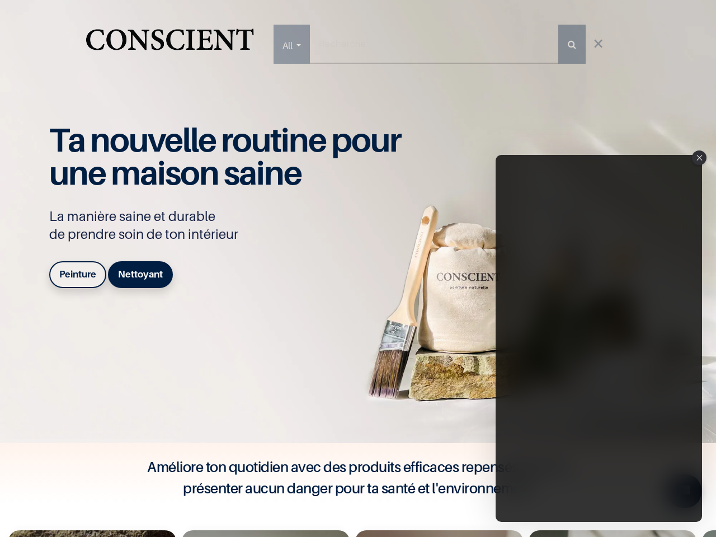 The width and height of the screenshot is (716, 537). What do you see at coordinates (169, 44) in the screenshot?
I see `span: Logo of Conscient` at bounding box center [169, 44].